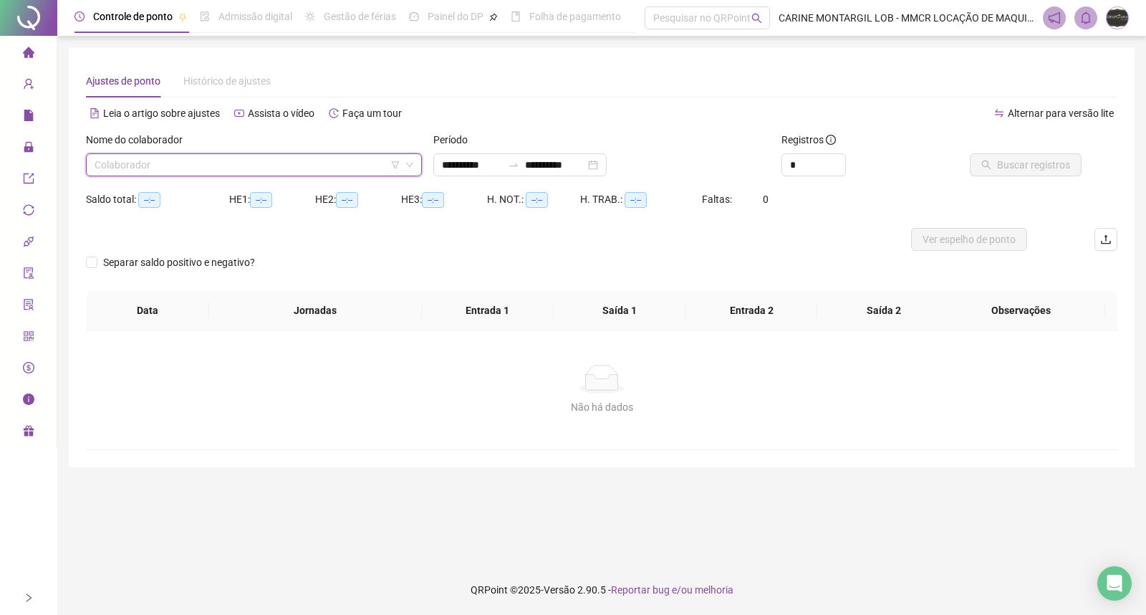  Describe the element at coordinates (534, 199) in the screenshot. I see `div: H. NOT.:` at that location.